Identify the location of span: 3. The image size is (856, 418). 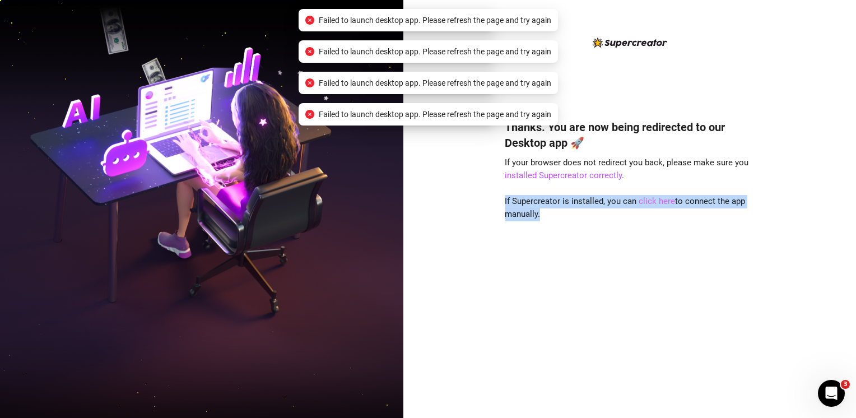
(845, 384).